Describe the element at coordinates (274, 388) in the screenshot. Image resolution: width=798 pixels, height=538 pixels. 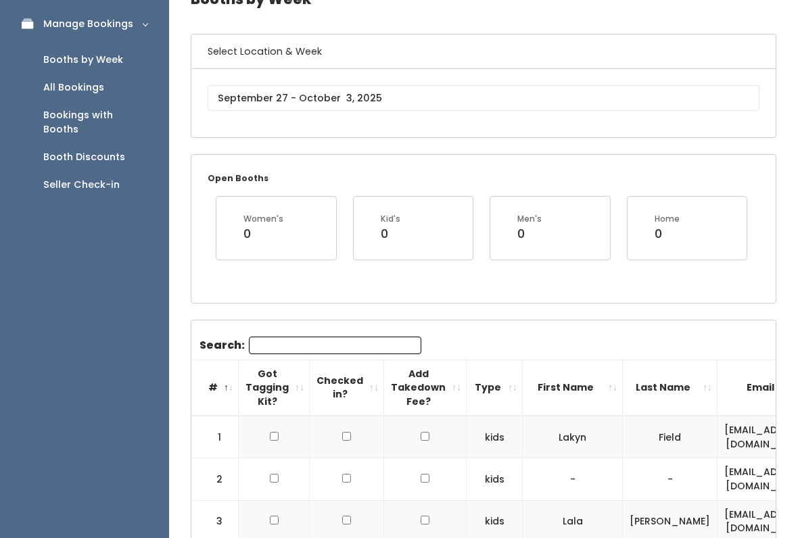
I see `th: Got Tagging Kit?: activate to sort column ascending` at that location.